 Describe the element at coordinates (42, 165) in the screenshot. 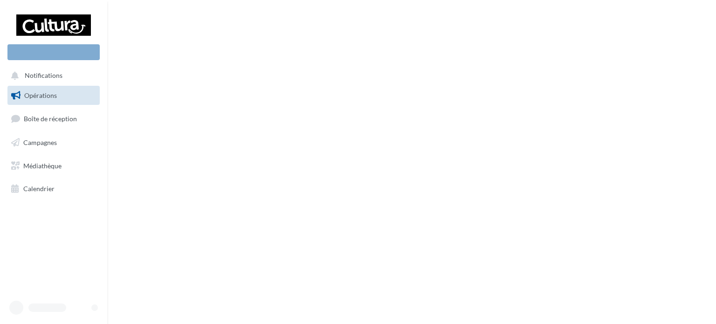

I see `span: Médiathèque` at that location.